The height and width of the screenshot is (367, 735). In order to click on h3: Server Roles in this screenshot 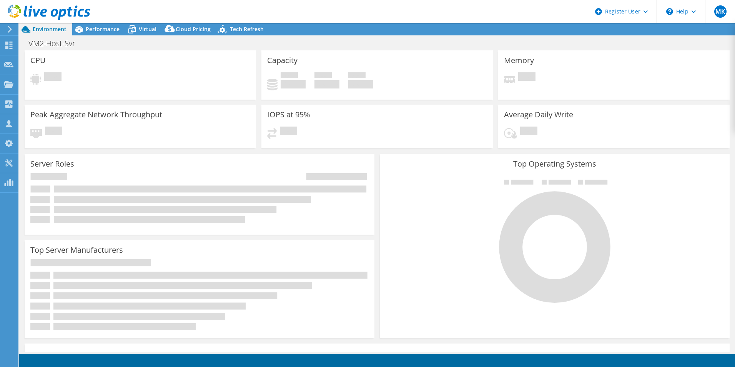, I will do `click(52, 164)`.